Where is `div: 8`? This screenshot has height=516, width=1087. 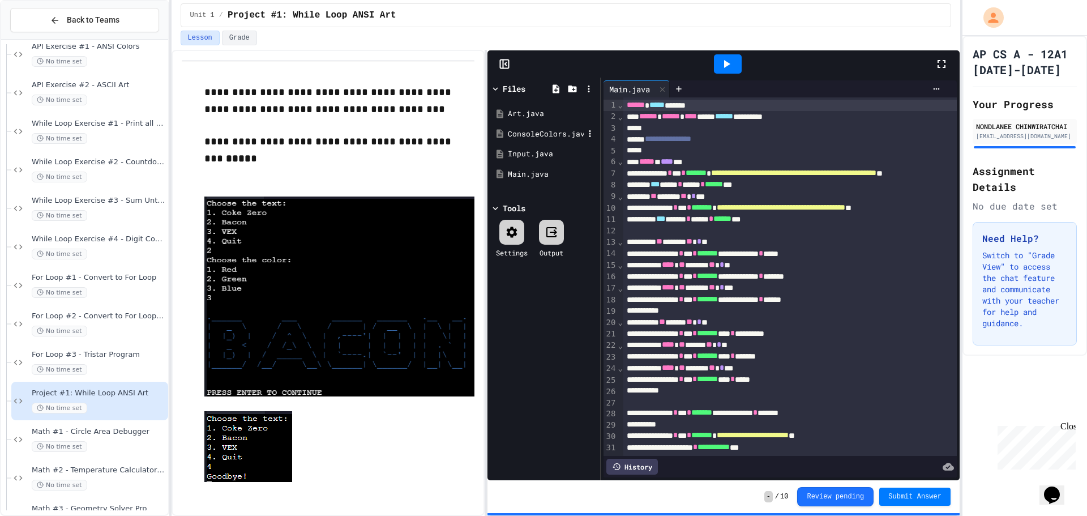
div: 8 is located at coordinates (610, 185).